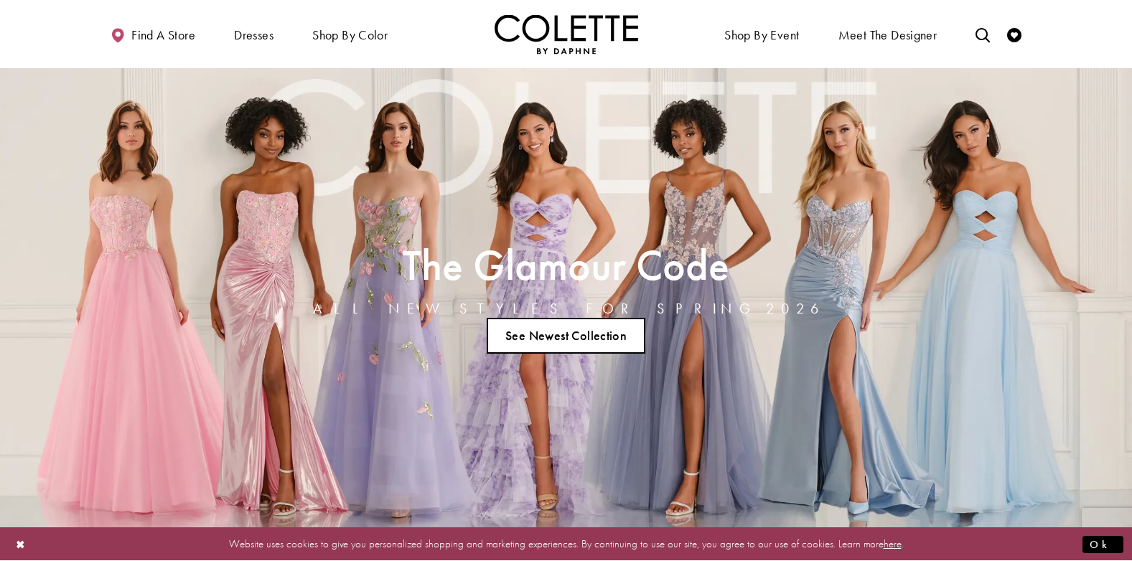  What do you see at coordinates (163, 35) in the screenshot?
I see `span: Find a store` at bounding box center [163, 35].